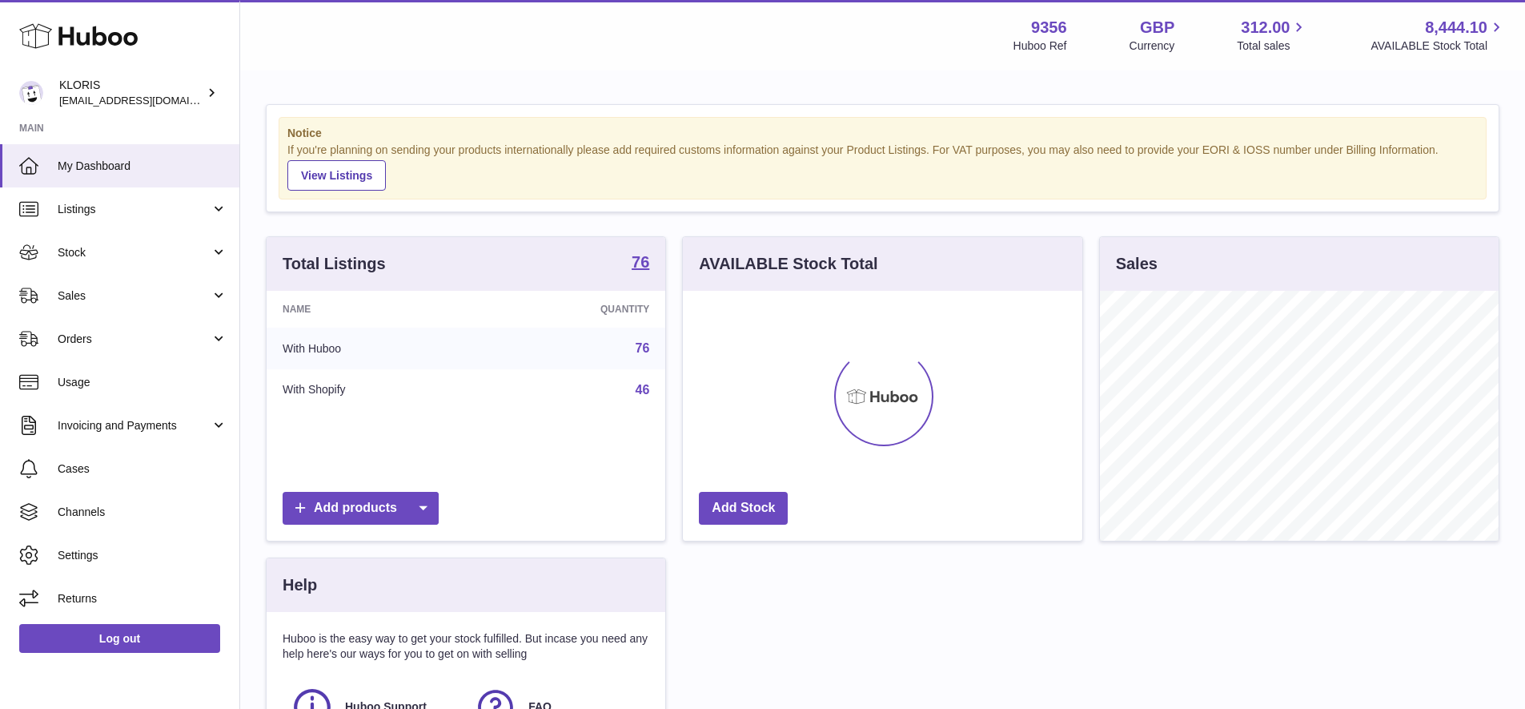 The width and height of the screenshot is (1525, 709). What do you see at coordinates (1272, 46) in the screenshot?
I see `span: Total sales` at bounding box center [1272, 46].